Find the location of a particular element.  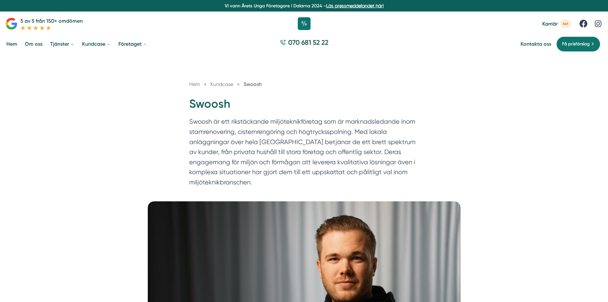

p: Swoosh är ett rikstäckande miljöteknikföretag som är marknadsledande inom stamrenovering, cistern... is located at coordinates (304, 153).